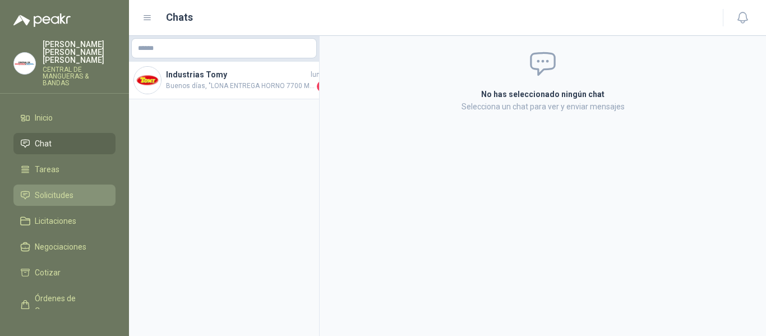 The height and width of the screenshot is (336, 766). Describe the element at coordinates (42, 20) in the screenshot. I see `img: Logo peakr` at that location.